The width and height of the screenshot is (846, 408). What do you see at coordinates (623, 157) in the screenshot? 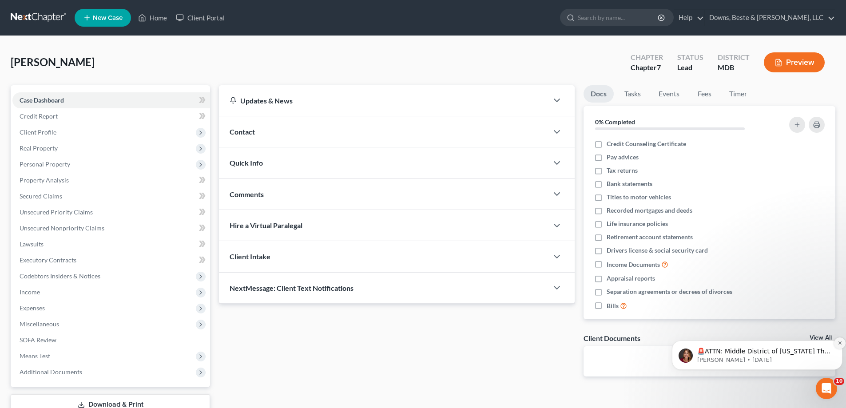
I see `span: Pay advices` at bounding box center [623, 157].